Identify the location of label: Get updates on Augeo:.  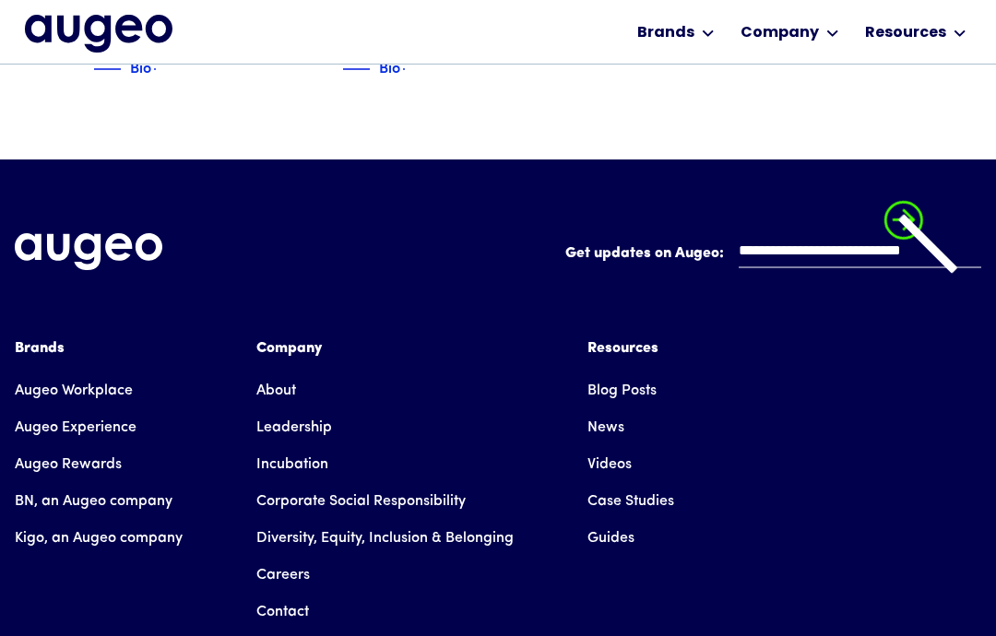
(645, 255).